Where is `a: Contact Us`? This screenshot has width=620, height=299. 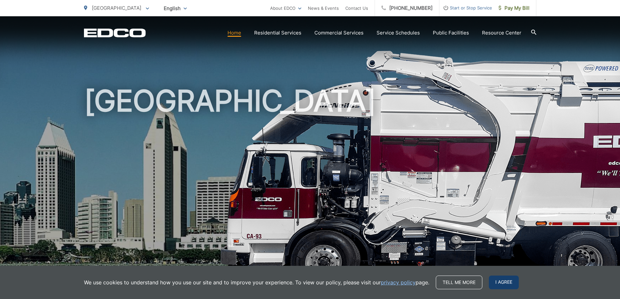
a: Contact Us is located at coordinates (357, 8).